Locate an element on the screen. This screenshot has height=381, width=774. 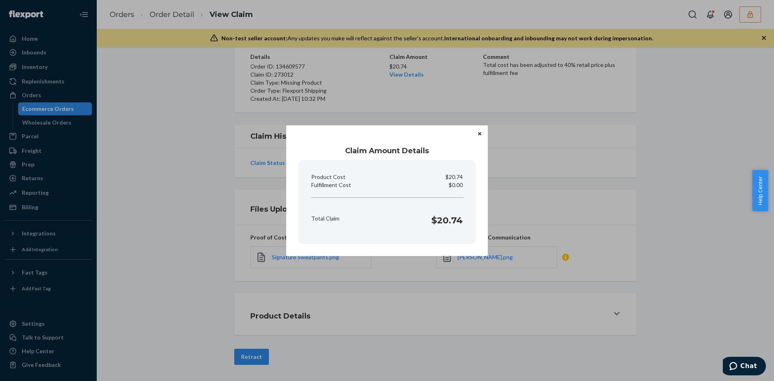
p: Total Claim is located at coordinates (325, 218).